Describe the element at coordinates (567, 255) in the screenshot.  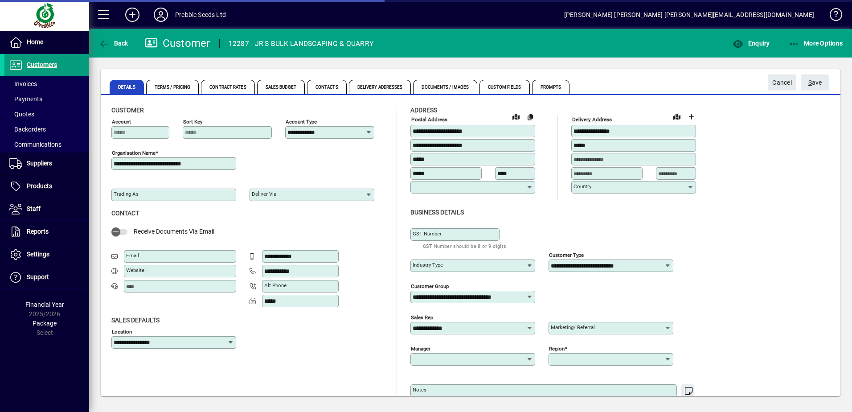
I see `mat-label: Customer type` at that location.